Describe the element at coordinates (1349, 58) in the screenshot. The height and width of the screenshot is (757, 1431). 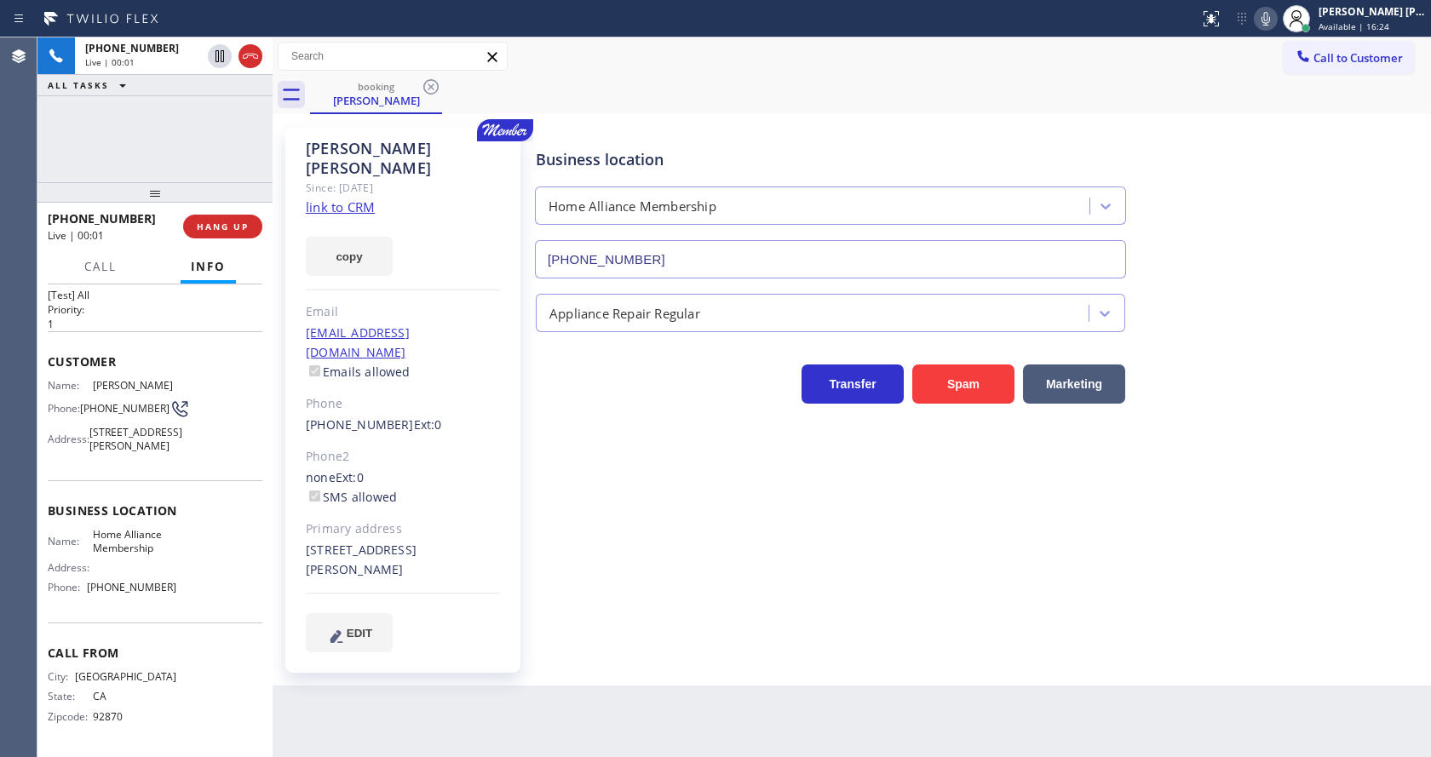
I see `button: Call to Customer` at that location.